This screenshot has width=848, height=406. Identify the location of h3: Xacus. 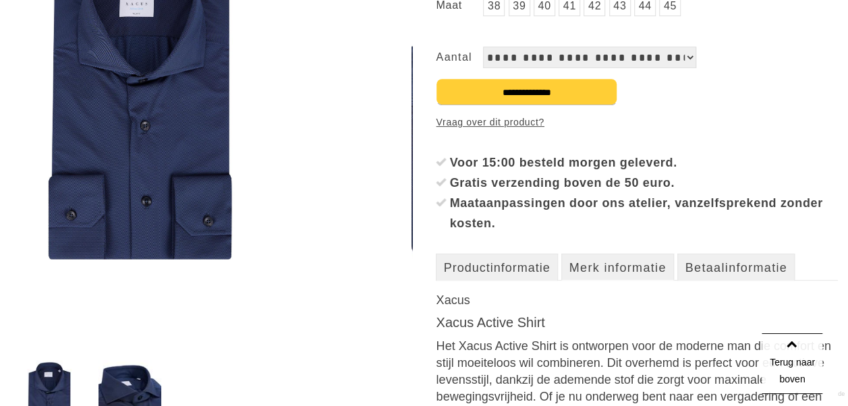
(637, 300).